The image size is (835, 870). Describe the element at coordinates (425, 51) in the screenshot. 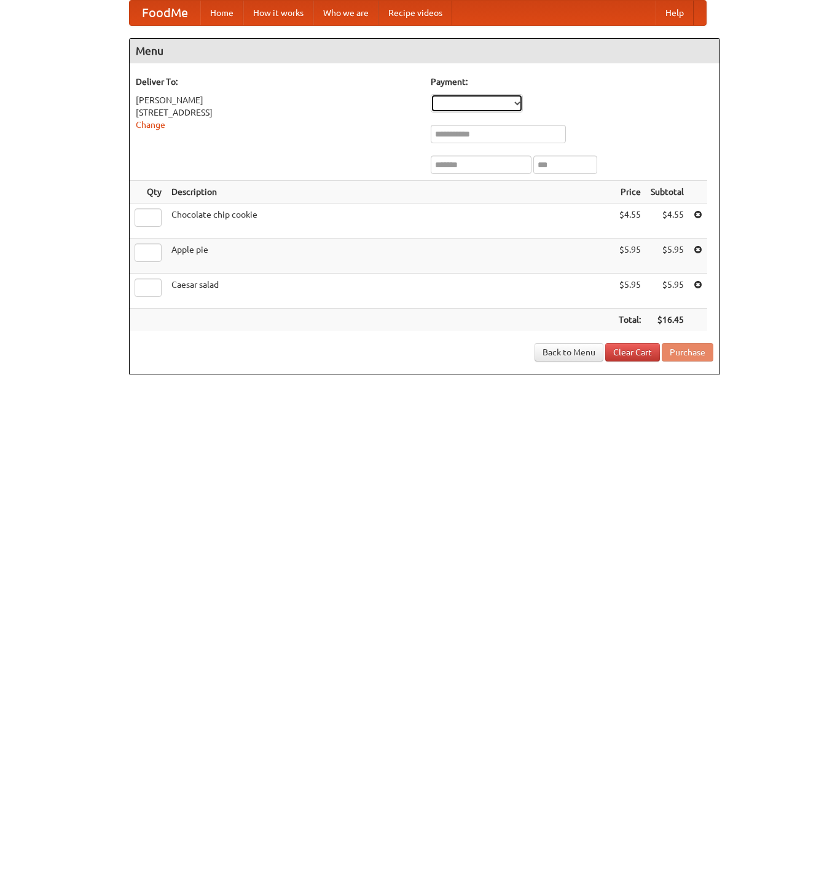

I see `h4: Menu` at that location.